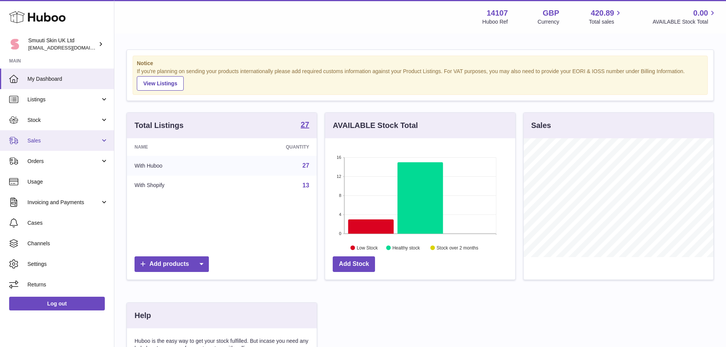 The image size is (726, 347). I want to click on span: Total sales, so click(605, 22).